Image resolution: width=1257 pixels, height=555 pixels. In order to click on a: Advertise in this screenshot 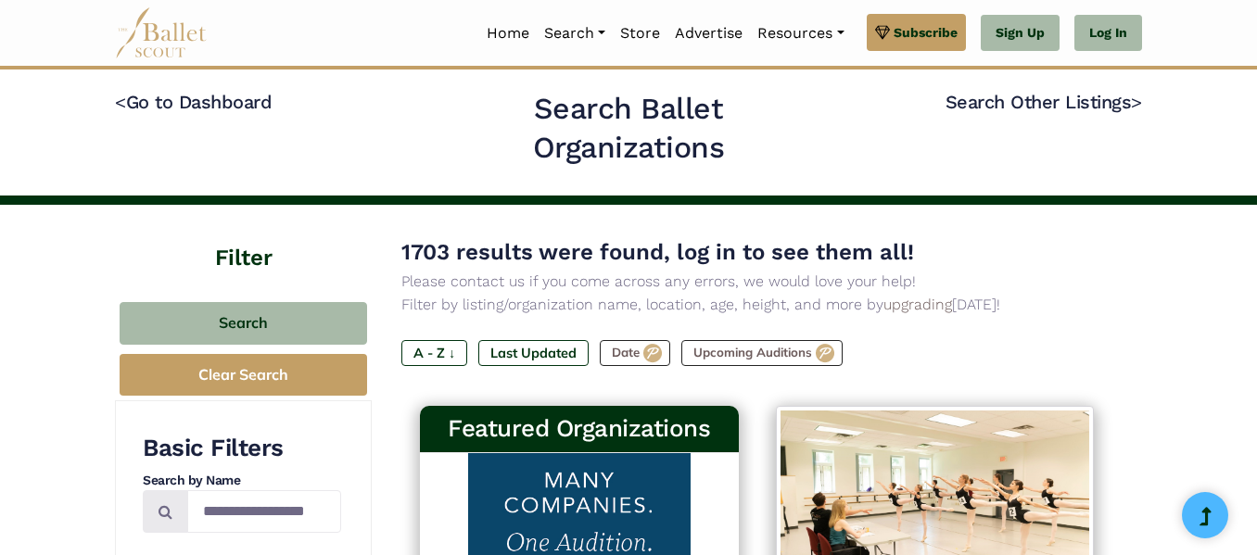, I will do `click(708, 33)`.